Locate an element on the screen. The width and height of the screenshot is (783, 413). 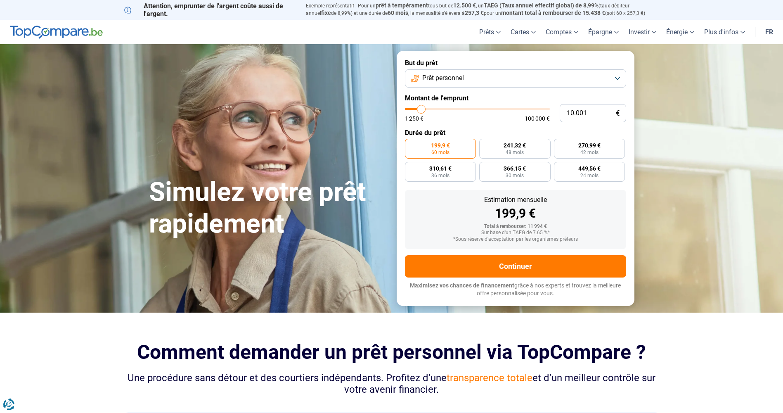
div: Une procédure sans détour et des courtiers indépendants. Profitez d’une et d’un meilleur contrôle... is located at coordinates (392, 384).